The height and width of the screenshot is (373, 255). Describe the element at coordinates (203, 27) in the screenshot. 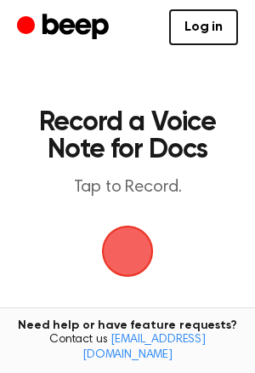

I see `a: Log in` at that location.